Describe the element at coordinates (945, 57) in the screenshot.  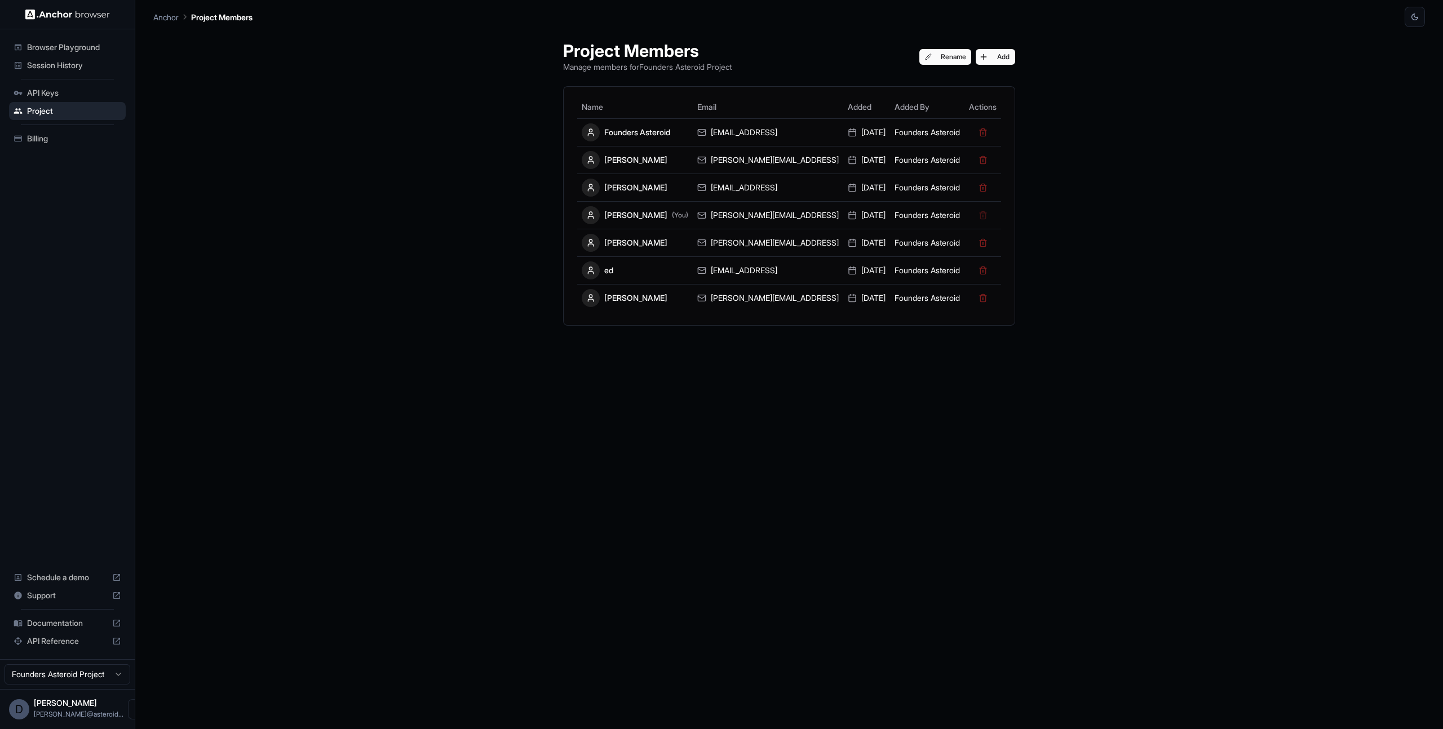
I see `button: Rename` at that location.